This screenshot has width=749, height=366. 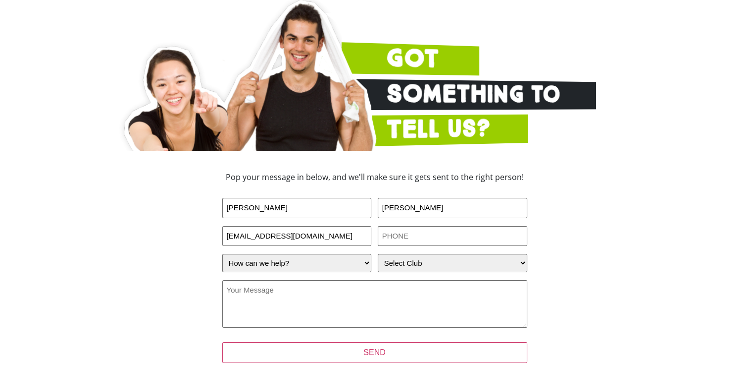 I want to click on input: SEND, so click(x=375, y=352).